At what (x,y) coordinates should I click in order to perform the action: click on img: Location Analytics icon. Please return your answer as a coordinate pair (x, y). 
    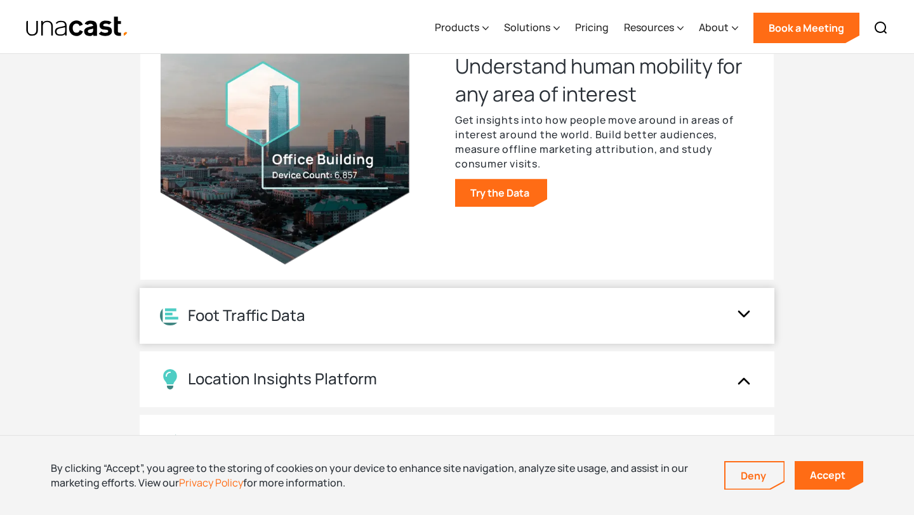
    Looking at the image, I should click on (170, 315).